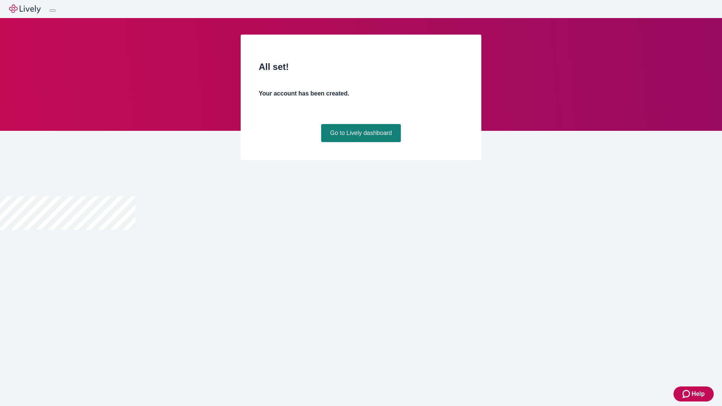  What do you see at coordinates (361, 133) in the screenshot?
I see `a: Go to Lively dashboard` at bounding box center [361, 133].